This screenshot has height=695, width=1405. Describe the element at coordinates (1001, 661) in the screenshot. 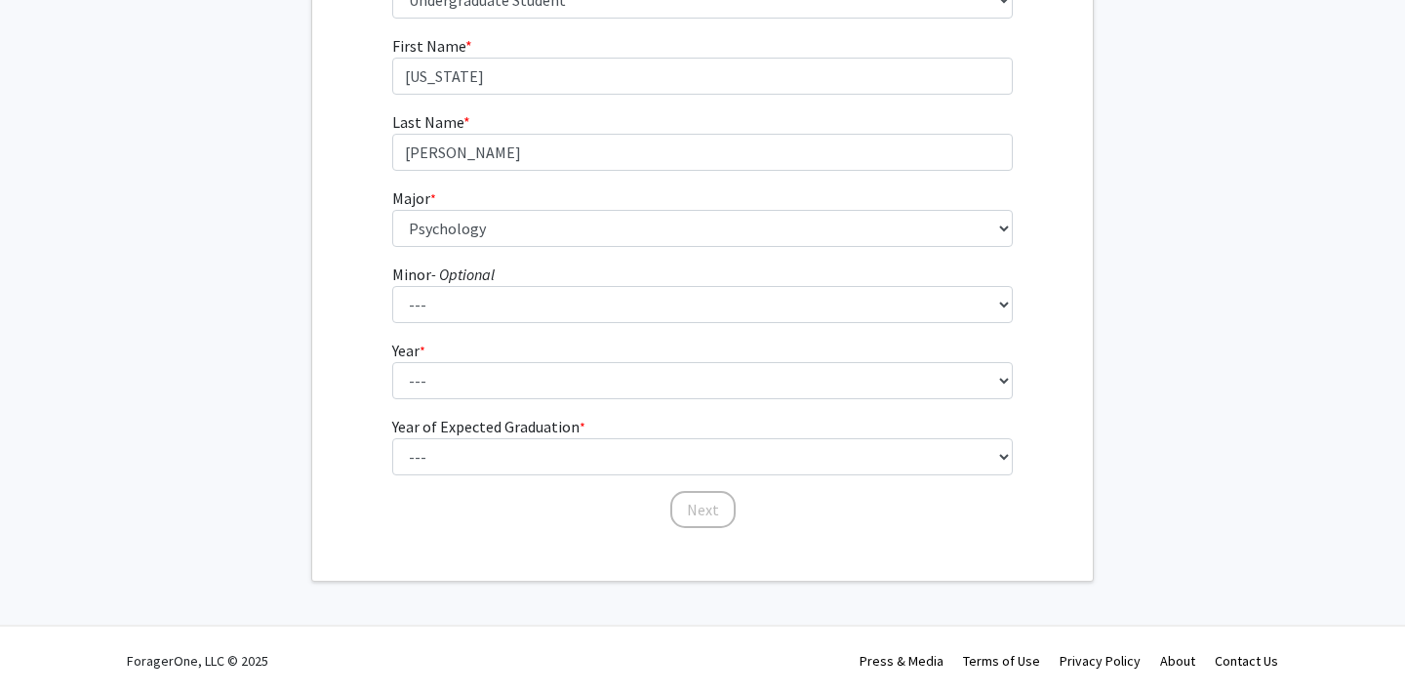

I see `a: Terms of Use` at that location.